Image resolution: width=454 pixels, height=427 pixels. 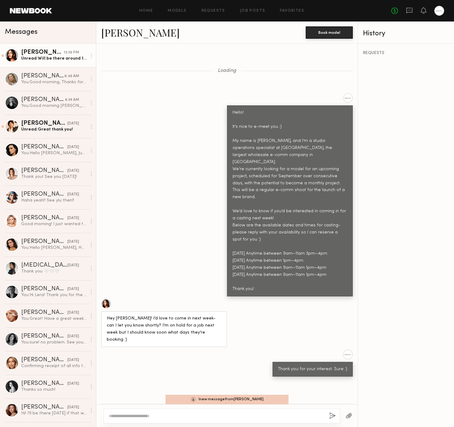 I want to click on a: Job Posts, so click(x=252, y=11).